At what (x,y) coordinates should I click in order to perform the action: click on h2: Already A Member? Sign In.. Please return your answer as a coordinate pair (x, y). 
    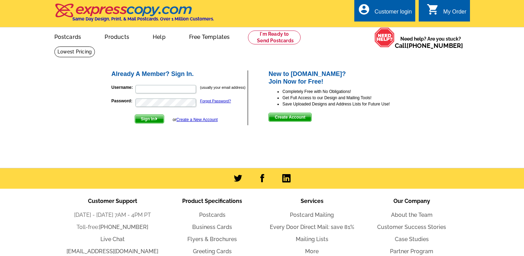
    Looking at the image, I should click on (179, 74).